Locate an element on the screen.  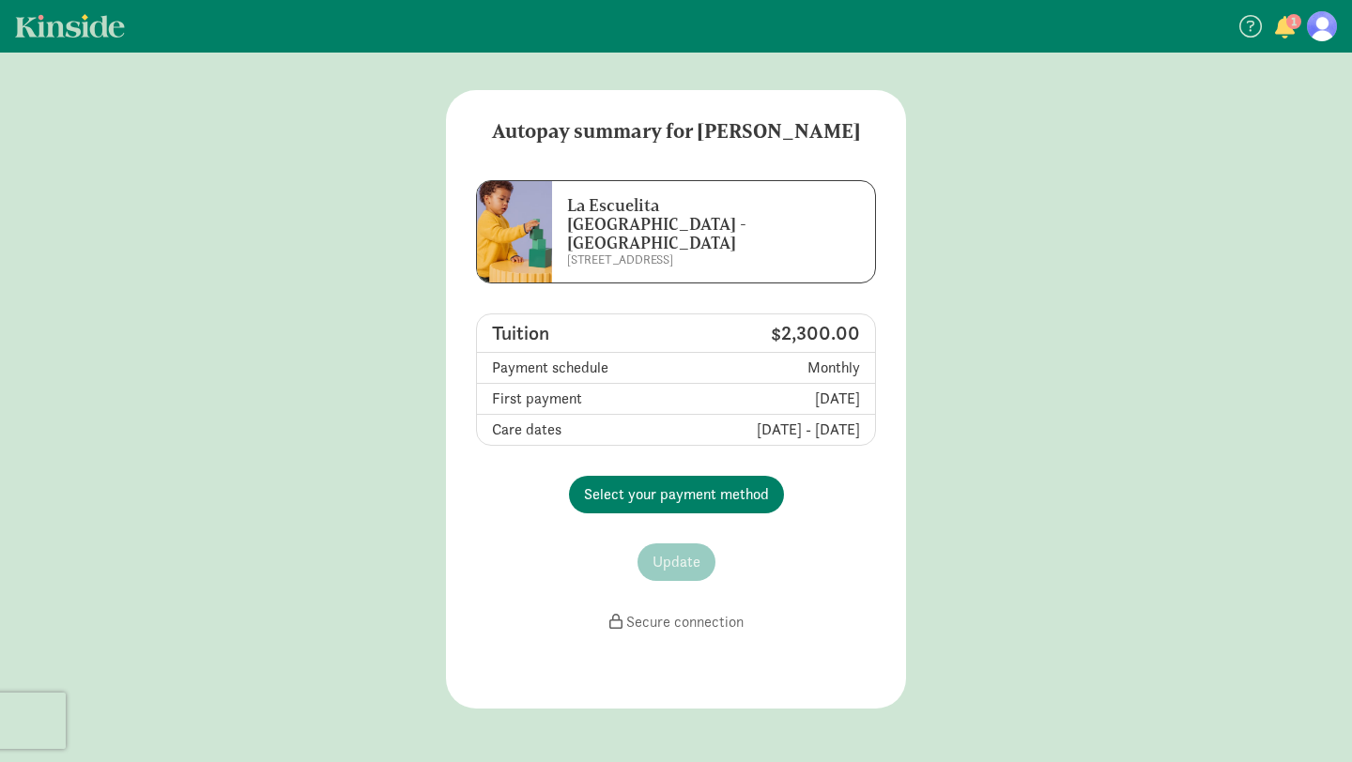
td: Tuition is located at coordinates (576, 333).